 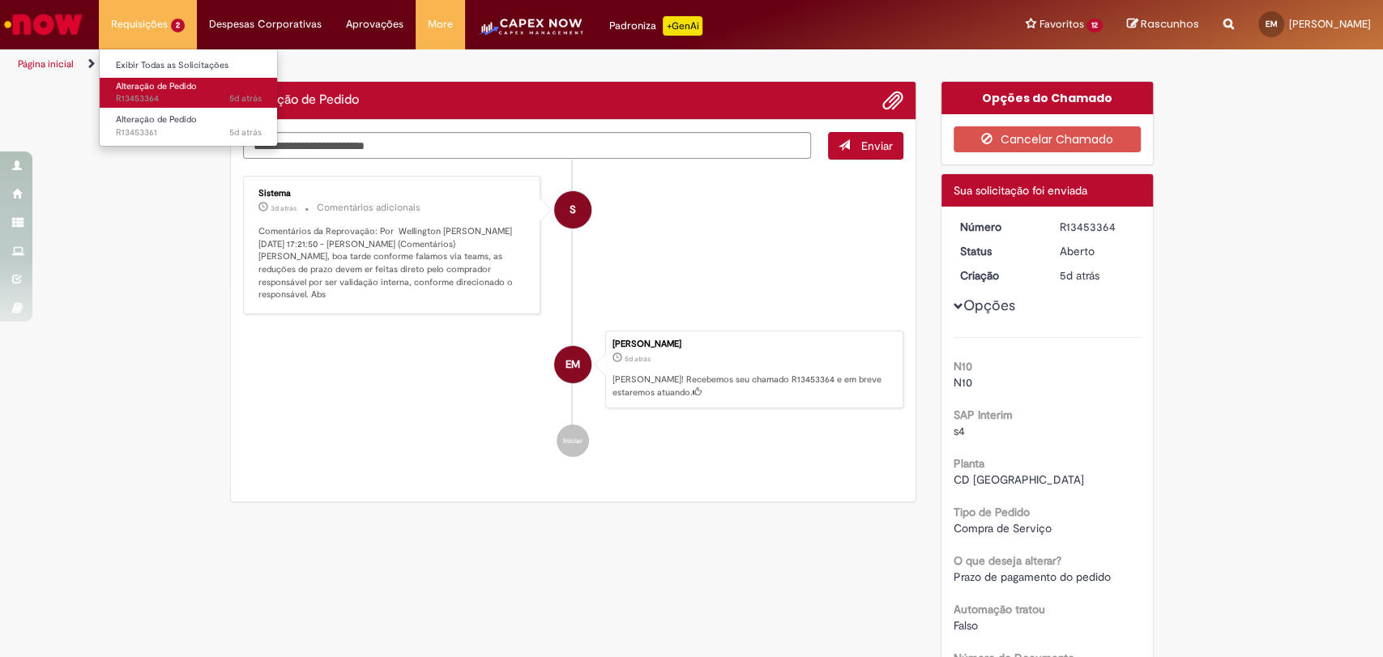 What do you see at coordinates (301, 100) in the screenshot?
I see `h2: Alteração de Pedido Histórico de tíquete` at bounding box center [301, 100].